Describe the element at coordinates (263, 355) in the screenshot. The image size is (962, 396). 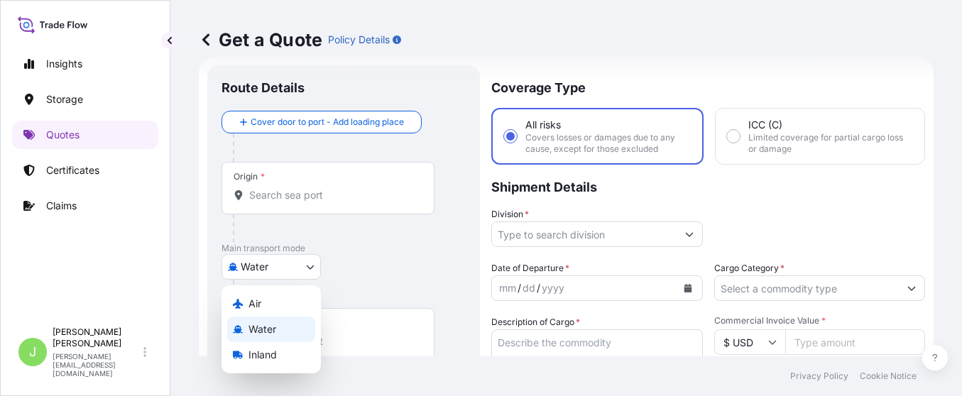
I see `span: Inland` at that location.